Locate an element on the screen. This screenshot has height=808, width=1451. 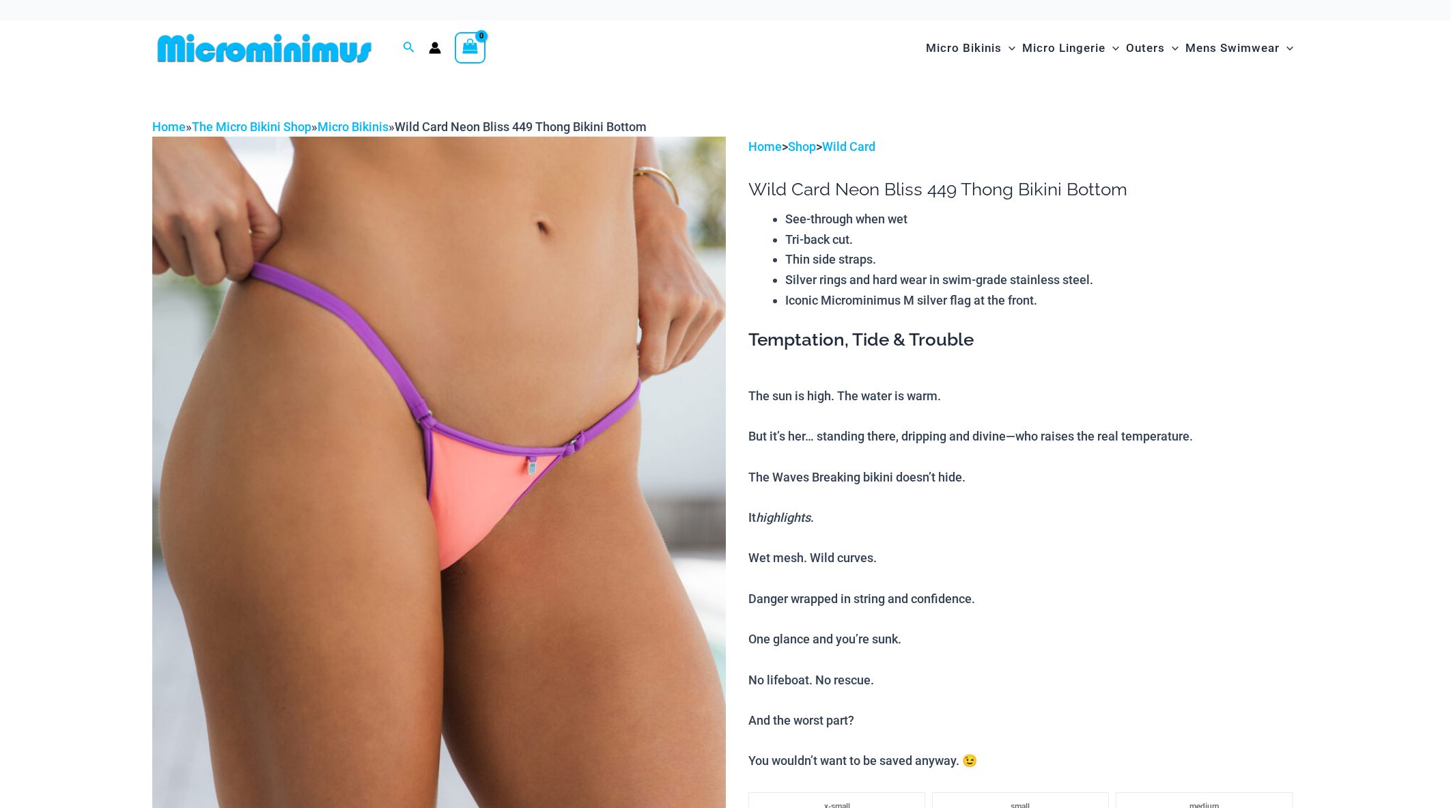
li: Silver rings and hard wear in swim-grade stainless steel. is located at coordinates (1042, 280).